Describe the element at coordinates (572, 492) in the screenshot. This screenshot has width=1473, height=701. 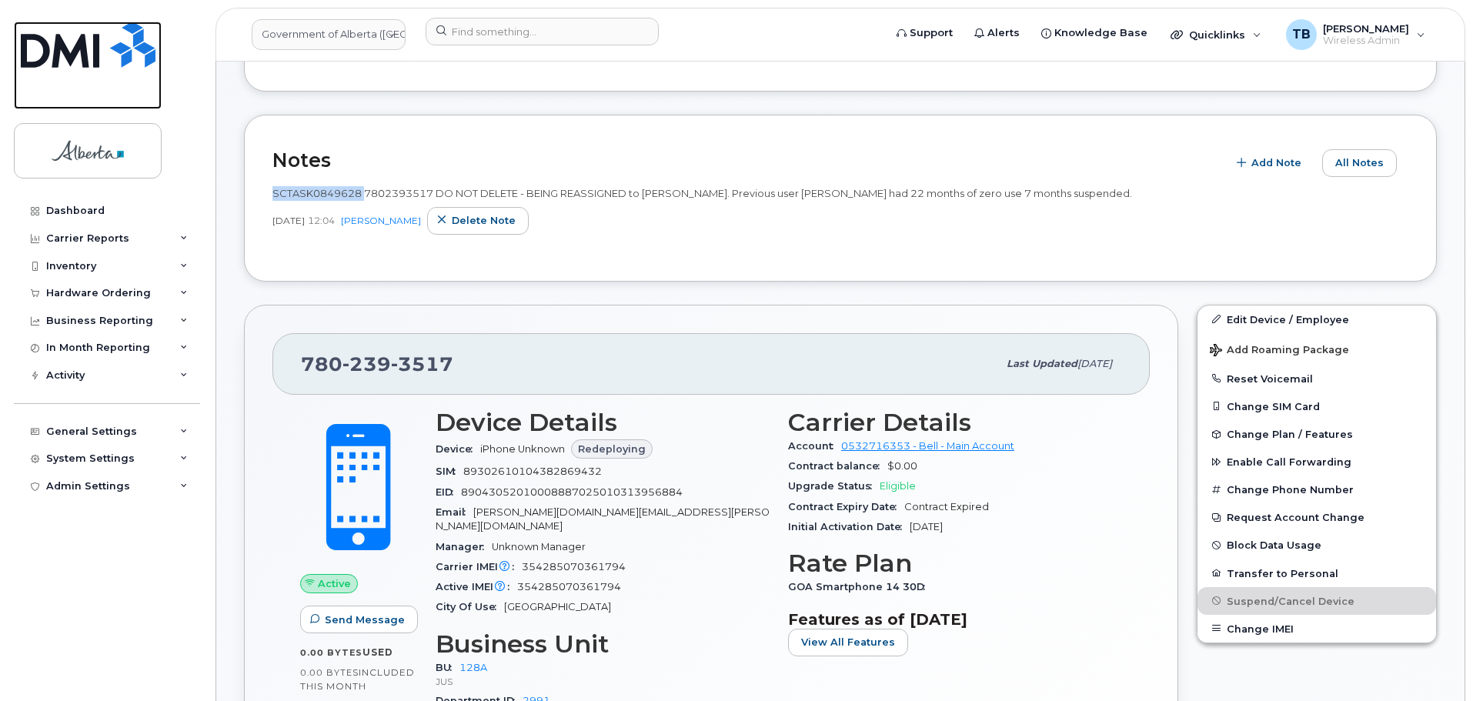
I see `span: 89043052010008887025010313956884` at that location.